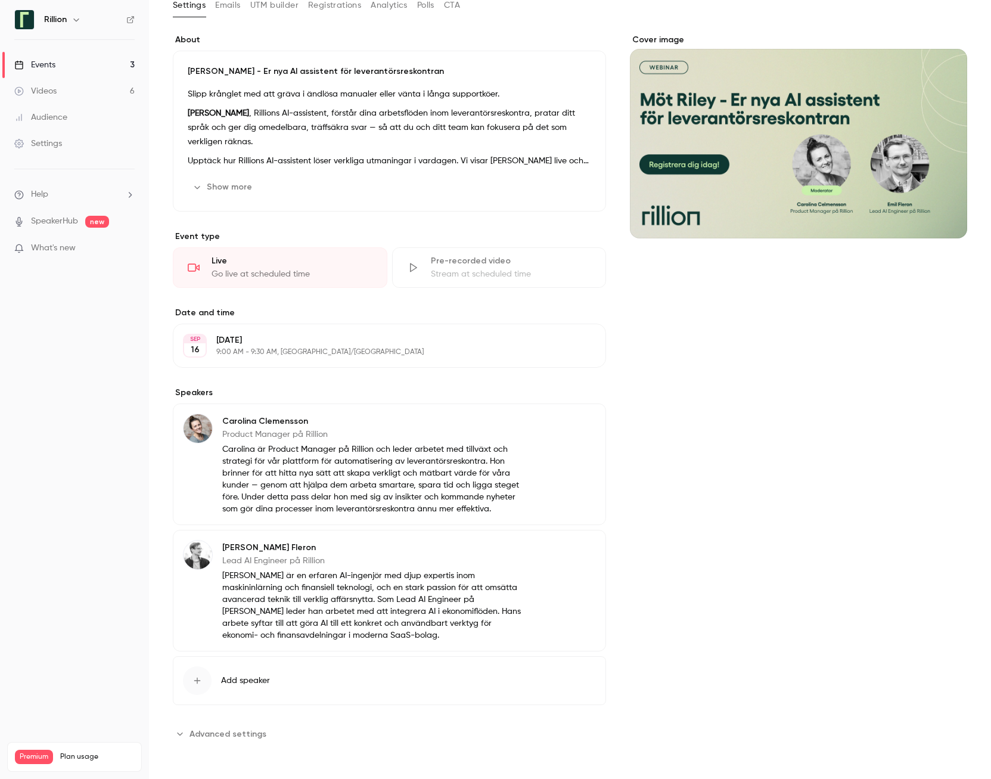 Image resolution: width=991 pixels, height=779 pixels. I want to click on p: , Rillions AI-assistent, förstår dina arbetsflöden inom leverantörsreskontra, pratar ditt språk o..., so click(389, 128).